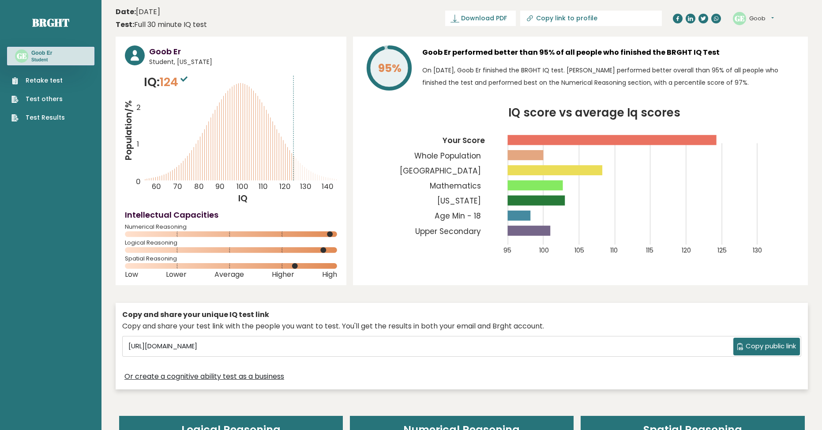 Image resolution: width=822 pixels, height=430 pixels. What do you see at coordinates (231, 243) in the screenshot?
I see `span: Logical Reasoning` at bounding box center [231, 243].